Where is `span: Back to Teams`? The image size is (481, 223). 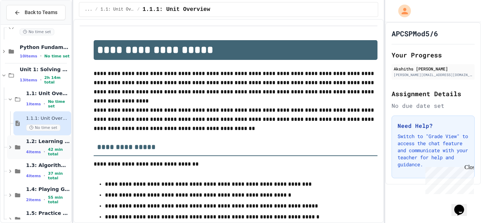 span: Back to Teams is located at coordinates (41, 12).